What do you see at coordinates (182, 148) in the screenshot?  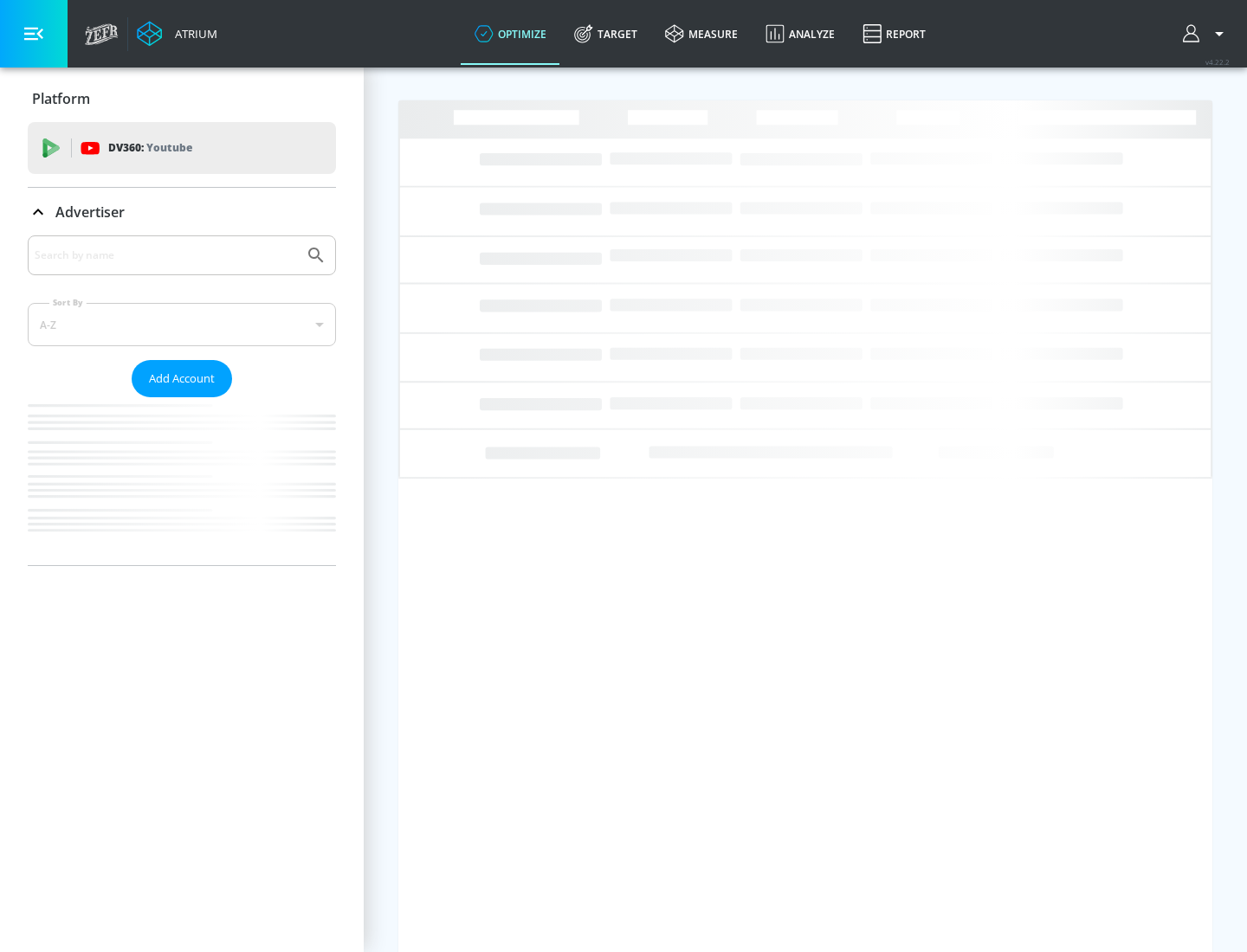 I see `div: DV360: Youtube` at bounding box center [182, 148].